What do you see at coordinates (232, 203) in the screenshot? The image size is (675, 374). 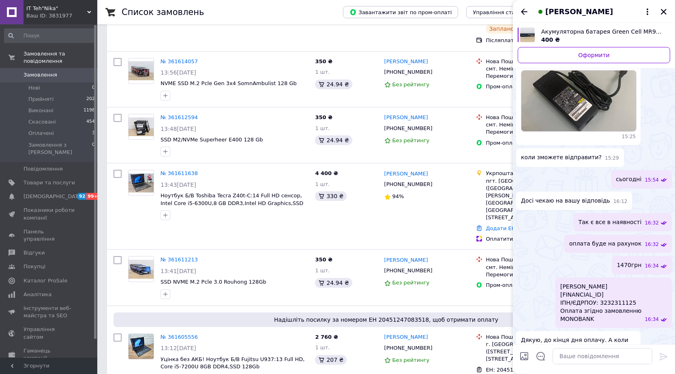 I see `a: Ноутбук Б/В Toshiba Tecra Z40t-C:14 Full HD сенсор, Intel Core i5-6300U,8 GB DDR3,Intel HD Graphi...` at bounding box center [232, 203].